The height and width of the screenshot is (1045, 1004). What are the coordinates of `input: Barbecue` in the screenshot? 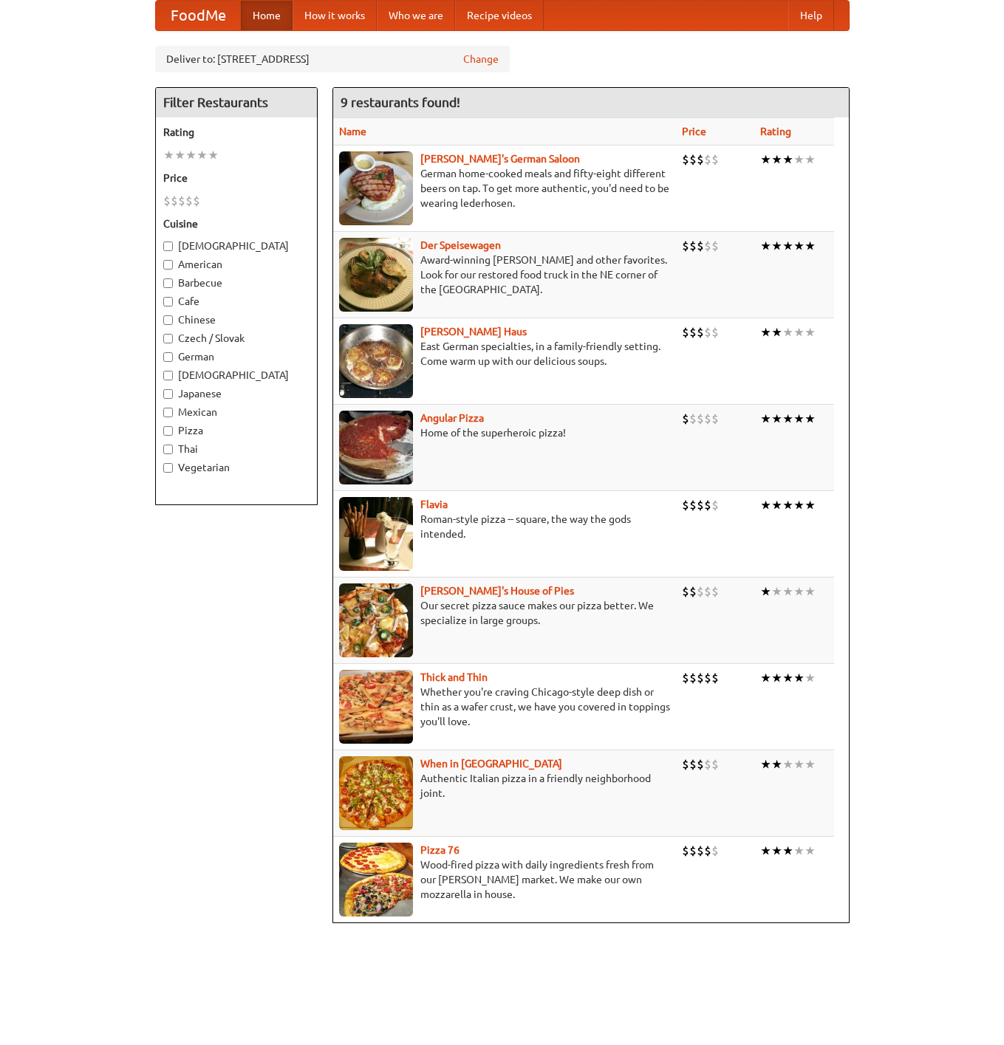 It's located at (168, 283).